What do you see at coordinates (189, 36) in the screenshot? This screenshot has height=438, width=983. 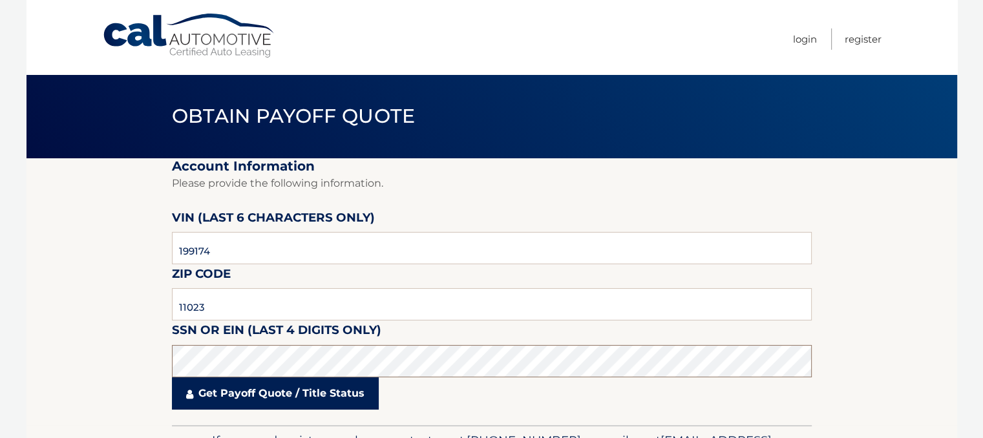 I see `a: Cal Automotive` at bounding box center [189, 36].